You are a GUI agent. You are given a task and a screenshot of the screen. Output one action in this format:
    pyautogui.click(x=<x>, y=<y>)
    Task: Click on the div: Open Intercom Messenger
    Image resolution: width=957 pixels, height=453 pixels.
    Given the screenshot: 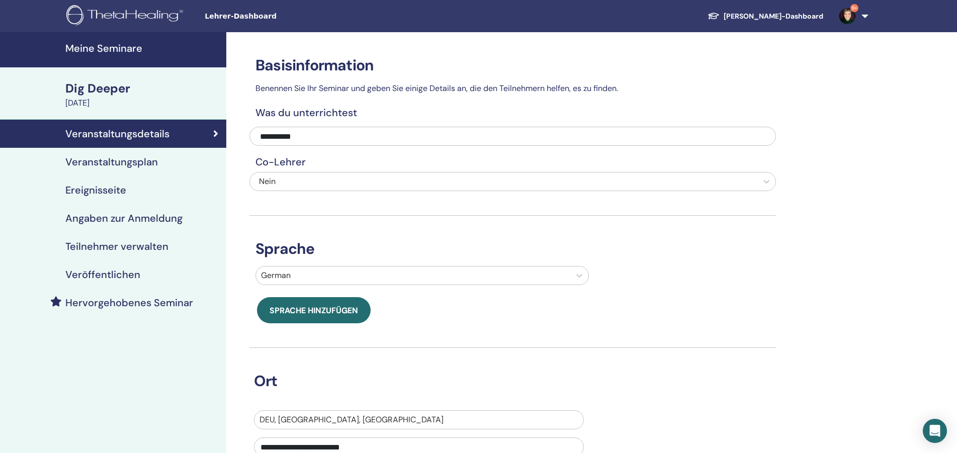 What is the action you would take?
    pyautogui.click(x=935, y=431)
    